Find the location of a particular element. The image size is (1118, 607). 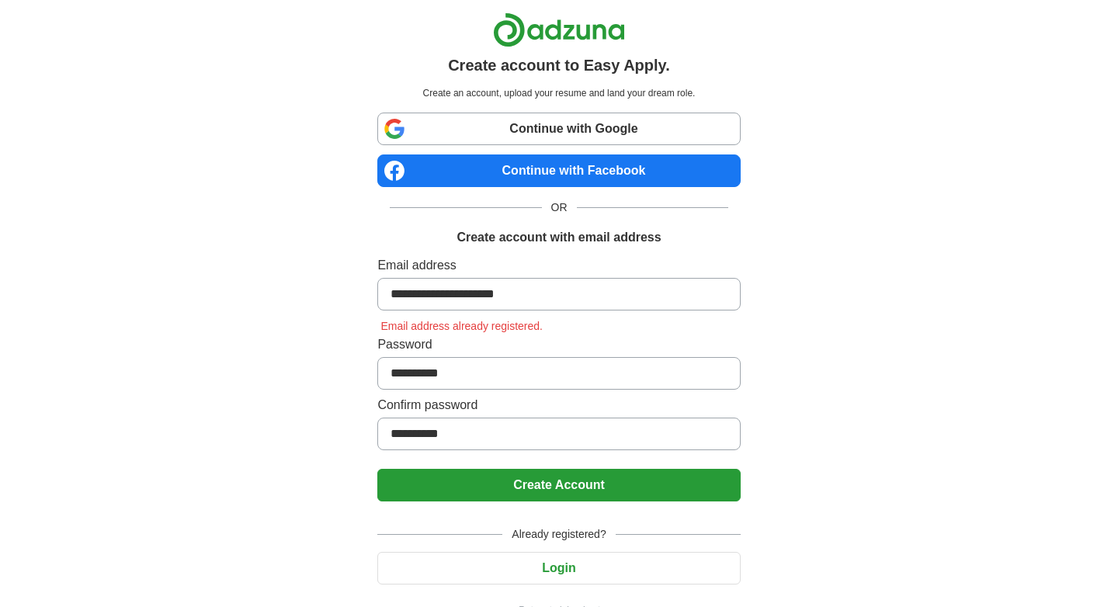

p: Create an account, upload your resume and land your dream role. is located at coordinates (558, 93).